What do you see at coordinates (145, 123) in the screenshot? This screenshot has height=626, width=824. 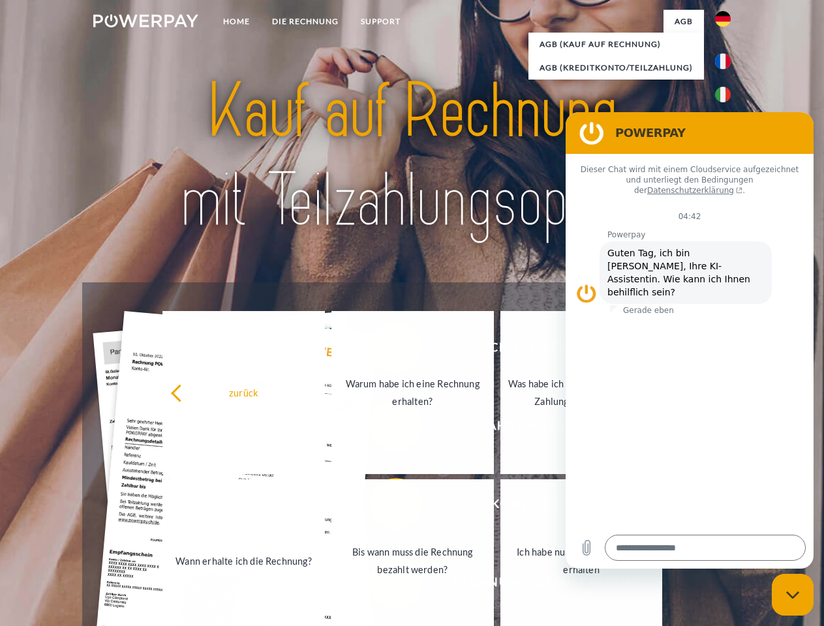 I see `p: Powerpay` at bounding box center [145, 123].